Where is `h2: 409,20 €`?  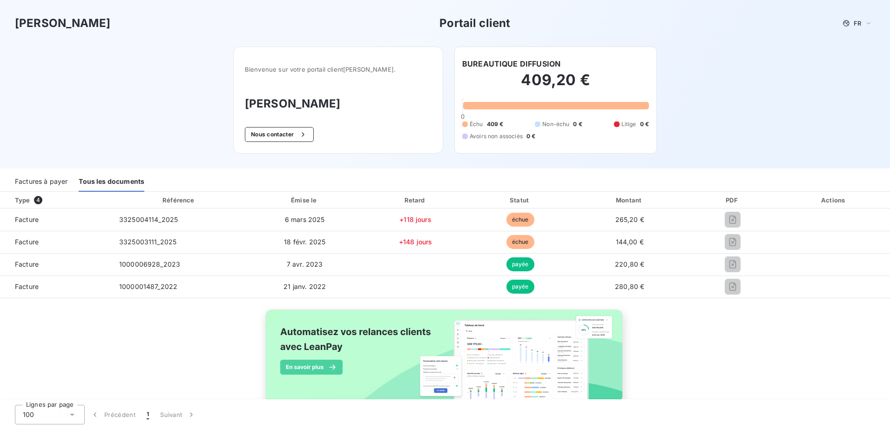 h2: 409,20 € is located at coordinates (555, 85).